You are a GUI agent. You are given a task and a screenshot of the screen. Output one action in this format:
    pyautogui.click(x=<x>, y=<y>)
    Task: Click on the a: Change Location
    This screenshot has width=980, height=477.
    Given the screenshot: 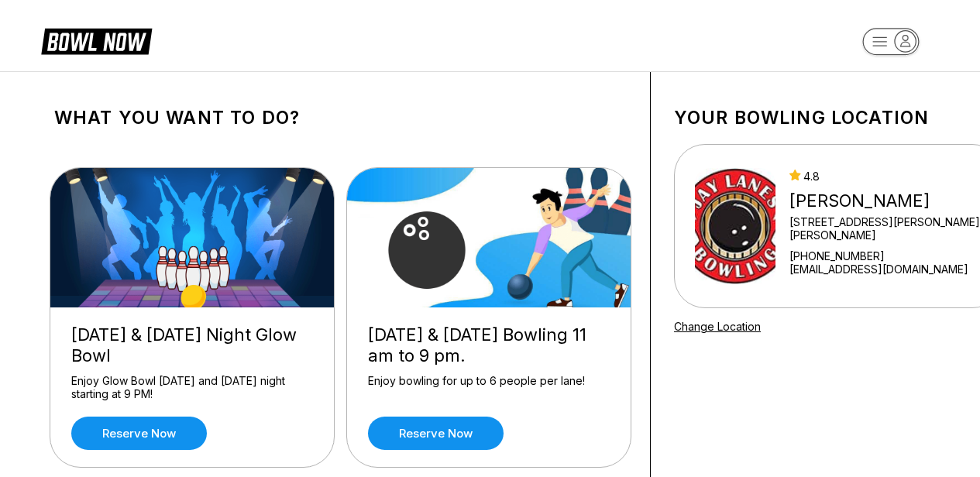 What is the action you would take?
    pyautogui.click(x=717, y=326)
    